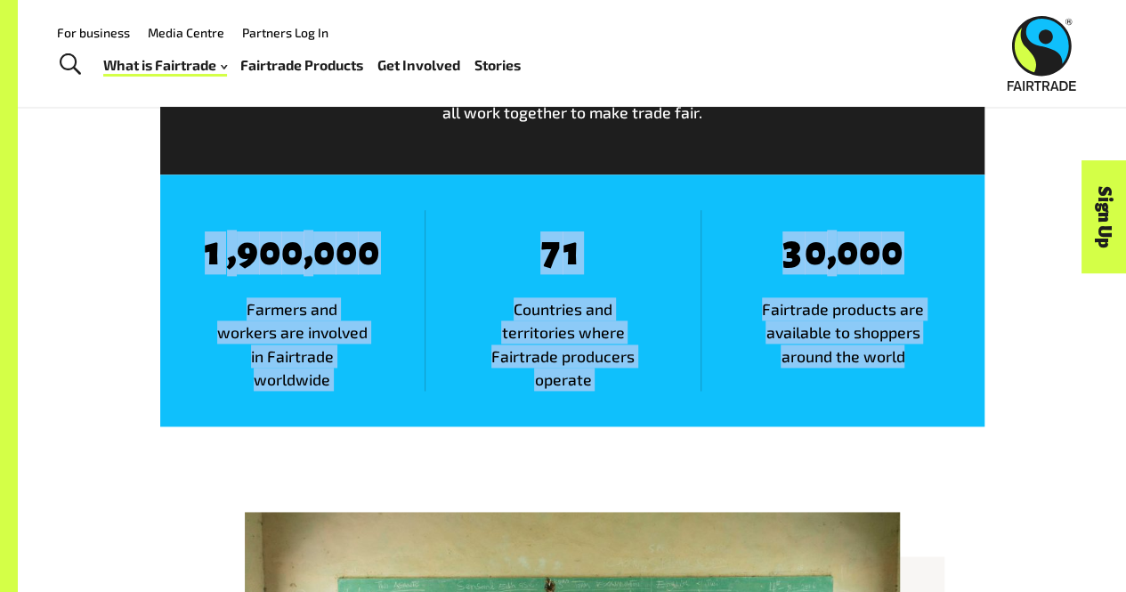 Image resolution: width=1126 pixels, height=592 pixels. Describe the element at coordinates (498, 65) in the screenshot. I see `a: Stories` at that location.